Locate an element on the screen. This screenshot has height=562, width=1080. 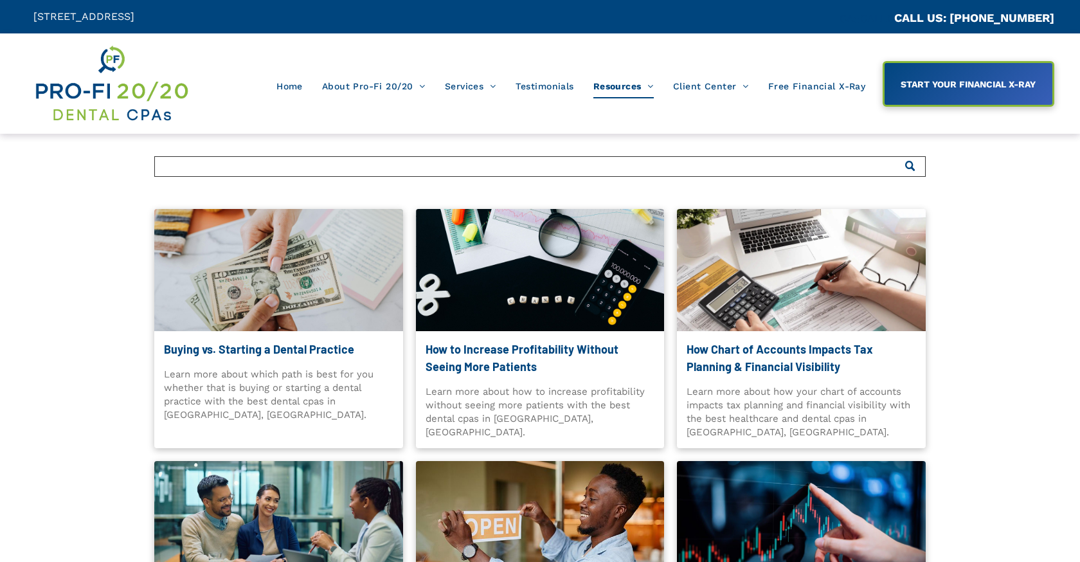
a: Testimonials is located at coordinates (544, 86).